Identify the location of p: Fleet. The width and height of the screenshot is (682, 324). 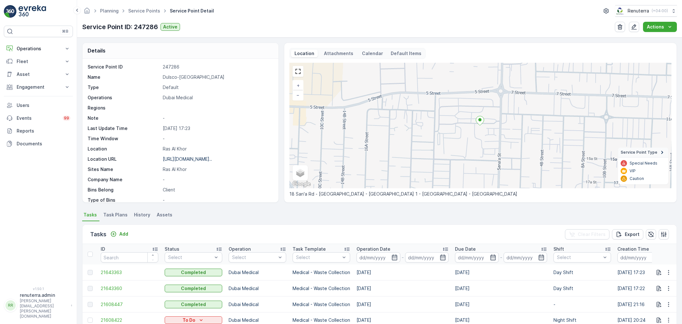
(38, 61).